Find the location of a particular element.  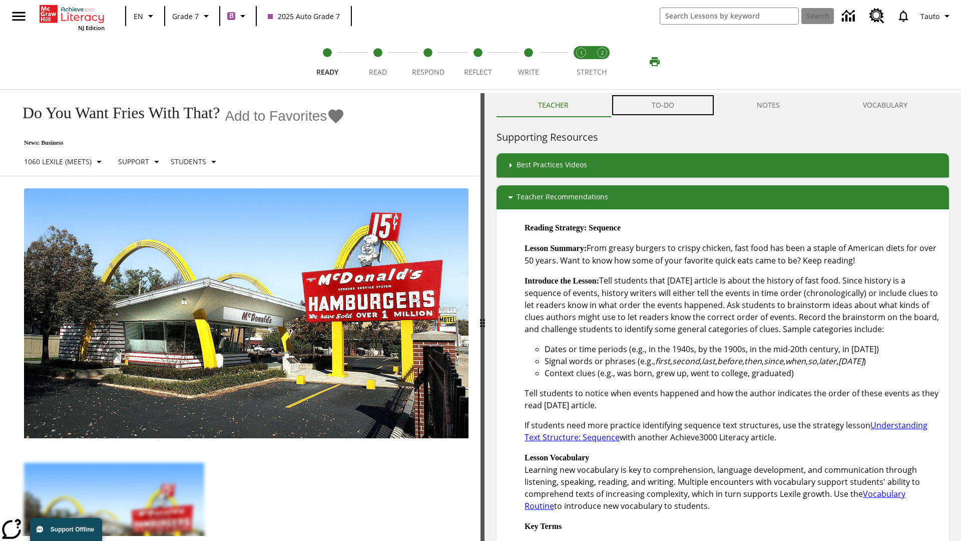

span: Write is located at coordinates (529, 72).